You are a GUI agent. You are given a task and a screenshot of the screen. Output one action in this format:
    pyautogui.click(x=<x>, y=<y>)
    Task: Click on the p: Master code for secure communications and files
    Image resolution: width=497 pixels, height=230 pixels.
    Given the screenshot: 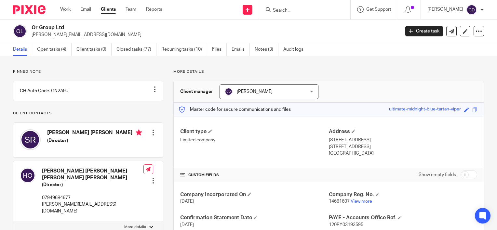 What is the action you would take?
    pyautogui.click(x=235, y=110)
    